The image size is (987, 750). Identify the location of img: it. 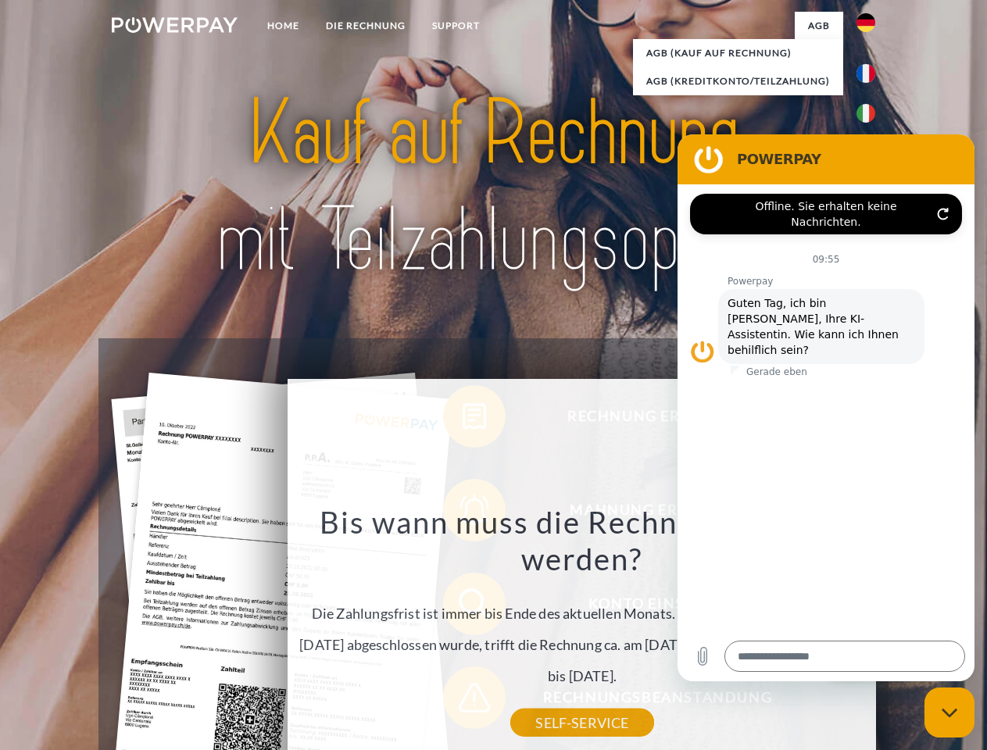
(865, 113).